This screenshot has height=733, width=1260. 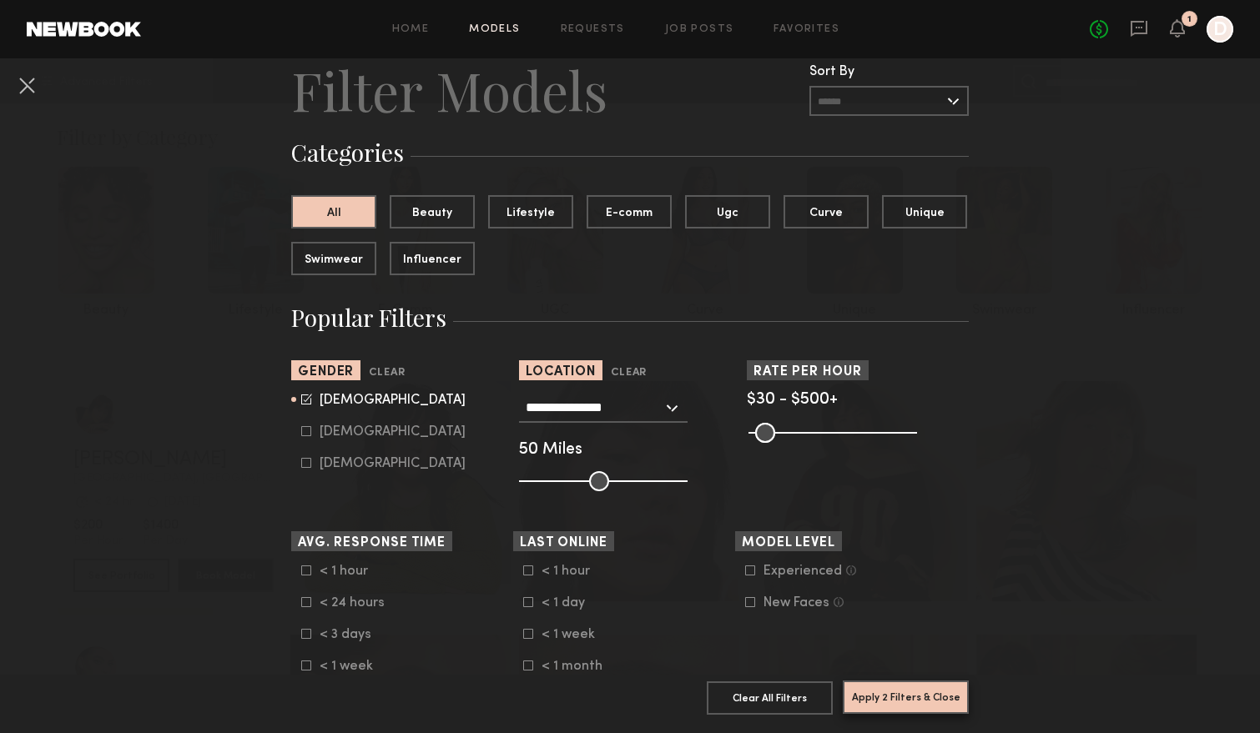 I want to click on a: Home, so click(x=410, y=29).